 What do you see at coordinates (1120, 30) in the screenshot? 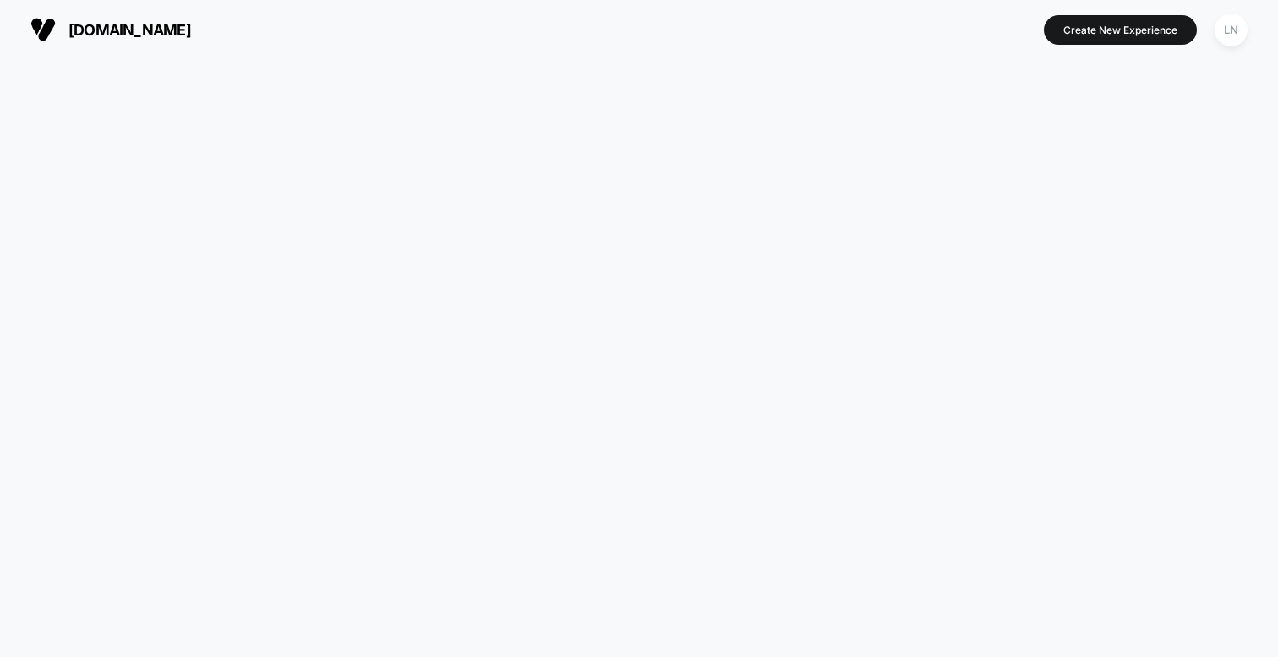
I see `button: Create New Experience` at bounding box center [1120, 30].